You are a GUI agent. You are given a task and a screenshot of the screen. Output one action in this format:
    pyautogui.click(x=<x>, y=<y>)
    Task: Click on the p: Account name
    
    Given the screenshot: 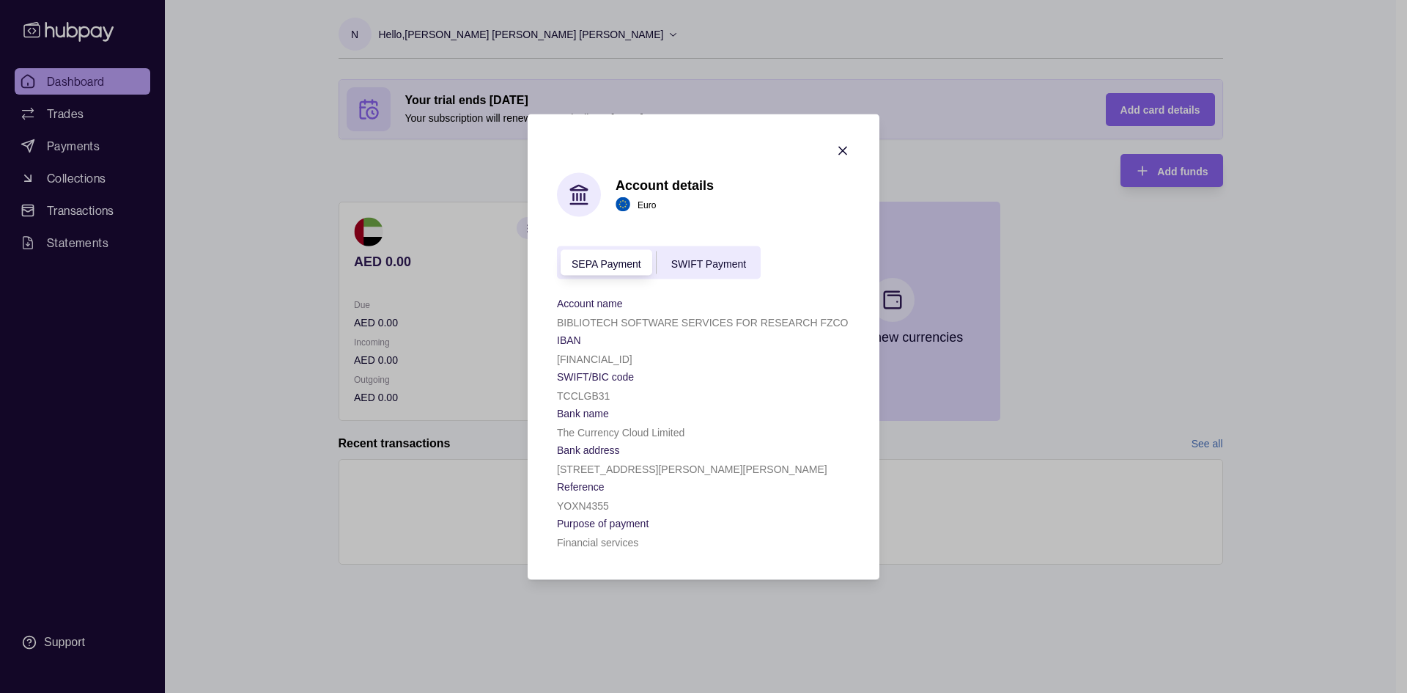 What is the action you would take?
    pyautogui.click(x=590, y=303)
    